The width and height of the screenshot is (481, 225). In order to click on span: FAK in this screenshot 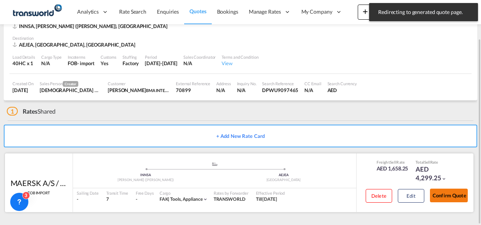, I will do `click(165, 199)`.